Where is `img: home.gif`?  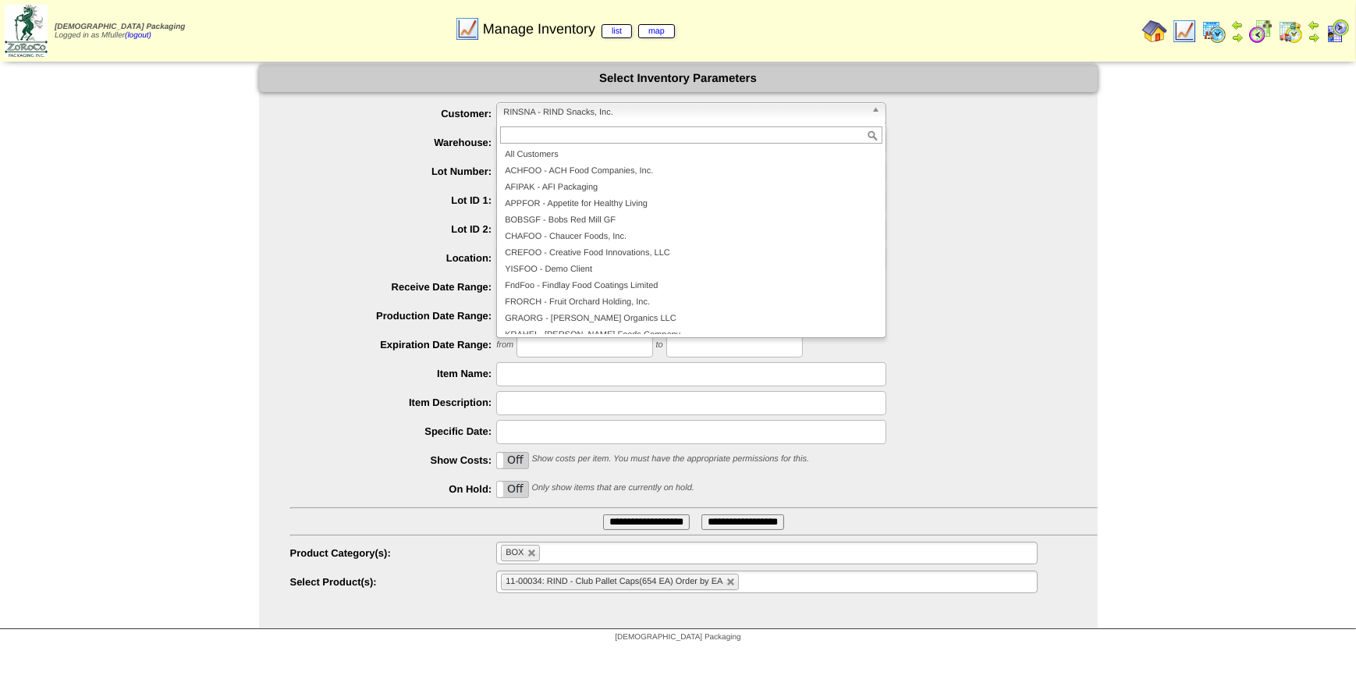
img: home.gif is located at coordinates (1155, 31).